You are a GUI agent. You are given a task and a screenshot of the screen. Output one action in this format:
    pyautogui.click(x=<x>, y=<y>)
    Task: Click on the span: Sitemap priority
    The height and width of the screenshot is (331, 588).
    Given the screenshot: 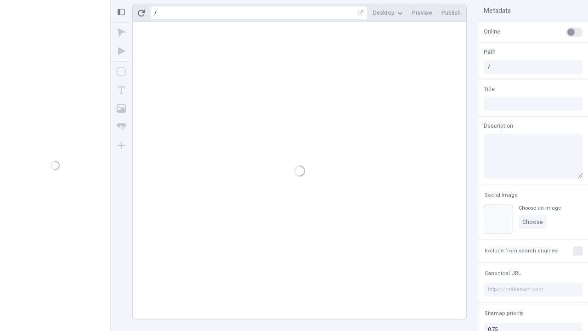 What is the action you would take?
    pyautogui.click(x=504, y=313)
    